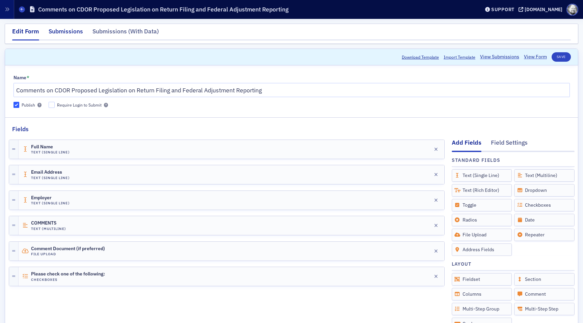 The image size is (583, 323). What do you see at coordinates (481, 190) in the screenshot?
I see `div: Text (Rich Editor)` at bounding box center [481, 190].